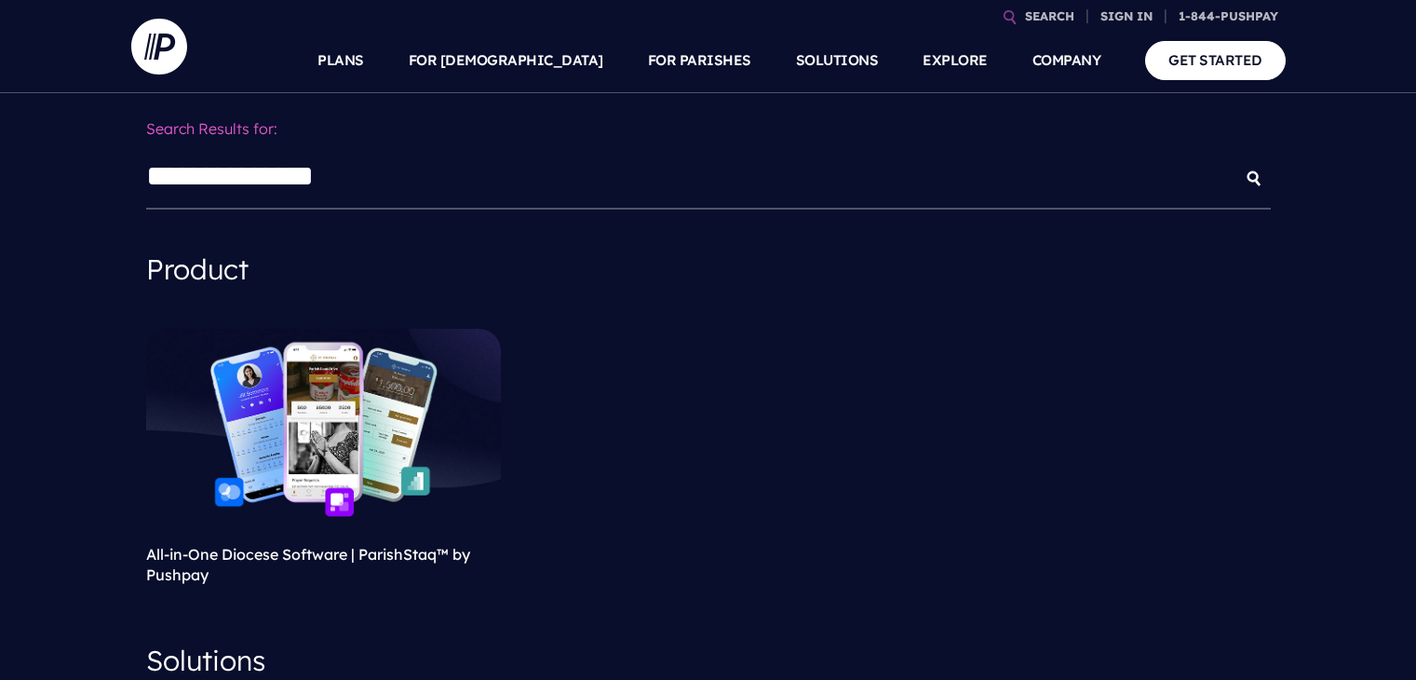  What do you see at coordinates (708, 269) in the screenshot?
I see `h4: Product` at bounding box center [708, 269].